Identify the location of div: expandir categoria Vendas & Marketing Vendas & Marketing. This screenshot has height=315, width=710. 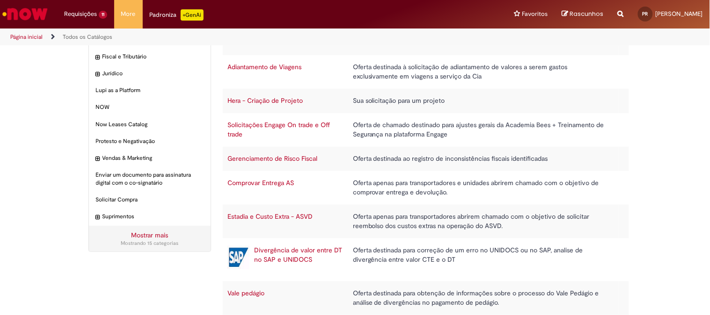
(150, 158).